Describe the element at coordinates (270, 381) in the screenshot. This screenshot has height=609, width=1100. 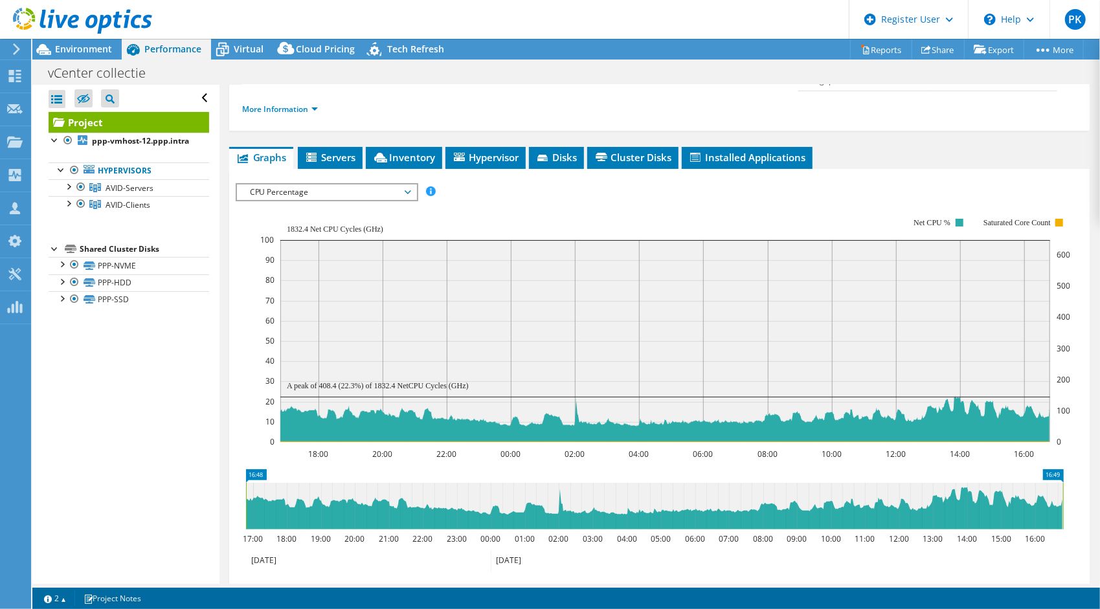
I see `text: 30` at that location.